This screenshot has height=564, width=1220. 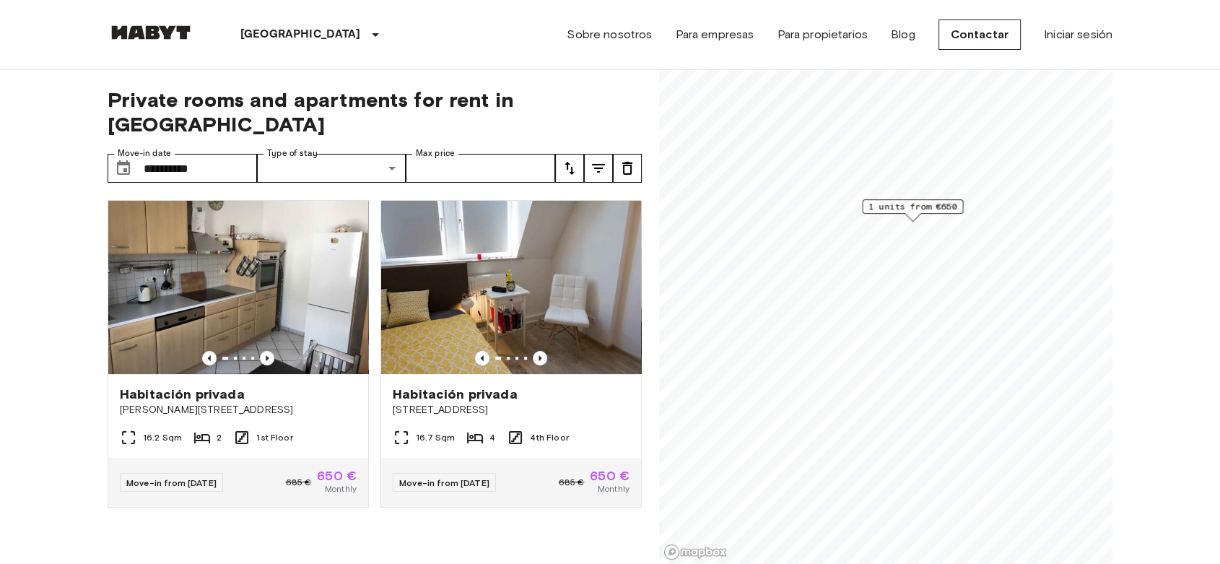 What do you see at coordinates (822, 35) in the screenshot?
I see `a: Para propietarios` at bounding box center [822, 35].